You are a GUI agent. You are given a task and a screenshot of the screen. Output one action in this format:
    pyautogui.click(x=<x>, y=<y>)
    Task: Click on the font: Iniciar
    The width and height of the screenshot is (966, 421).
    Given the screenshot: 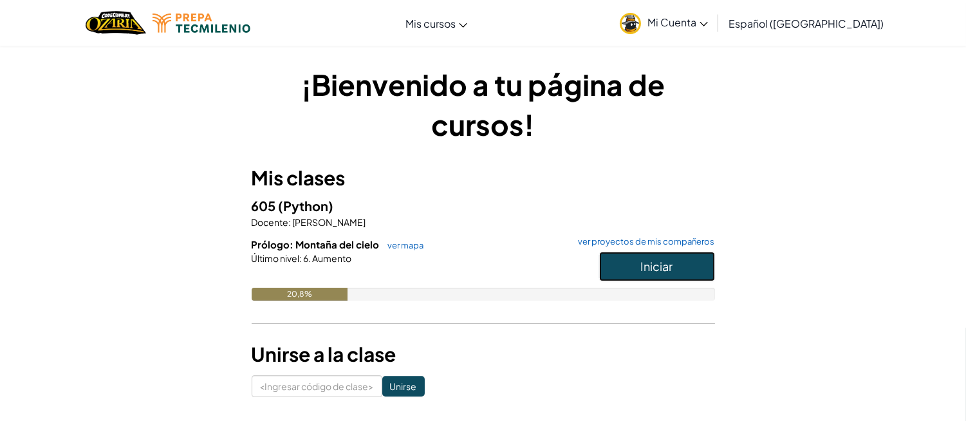 What is the action you would take?
    pyautogui.click(x=657, y=266)
    